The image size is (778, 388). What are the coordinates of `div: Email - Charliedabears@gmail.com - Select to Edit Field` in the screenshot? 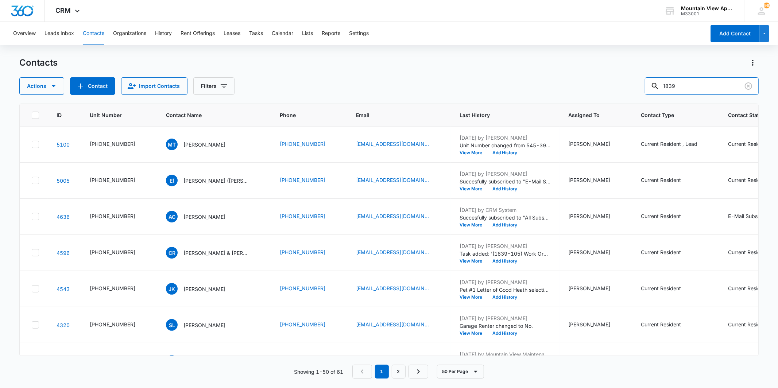 It's located at (399, 253).